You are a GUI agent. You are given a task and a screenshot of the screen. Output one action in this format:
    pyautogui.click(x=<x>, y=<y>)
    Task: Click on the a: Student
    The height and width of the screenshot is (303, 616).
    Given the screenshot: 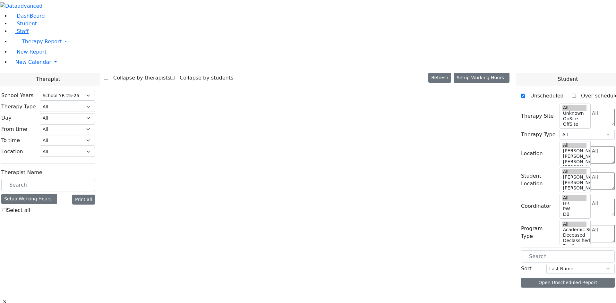 What is the action you would take?
    pyautogui.click(x=23, y=23)
    